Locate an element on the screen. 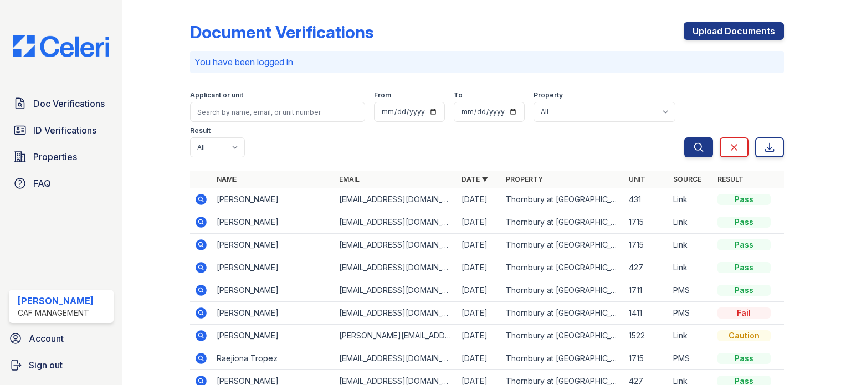 This screenshot has width=851, height=385. a: Sign out is located at coordinates (61, 365).